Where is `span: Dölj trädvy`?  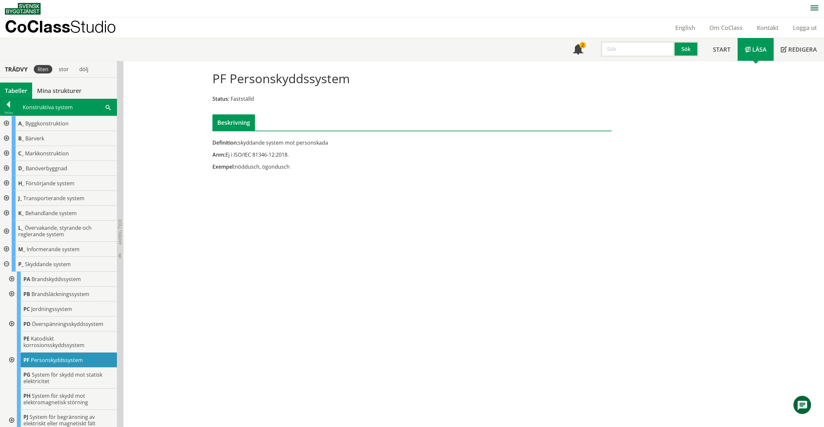 span: Dölj trädvy is located at coordinates (120, 232).